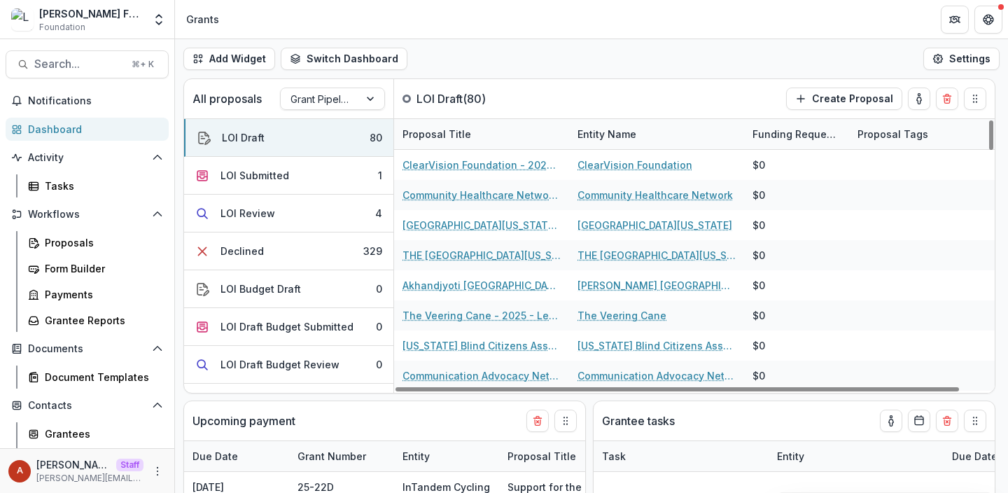  What do you see at coordinates (288, 289) in the screenshot?
I see `button: LOI Budget Draft0` at bounding box center [288, 289].